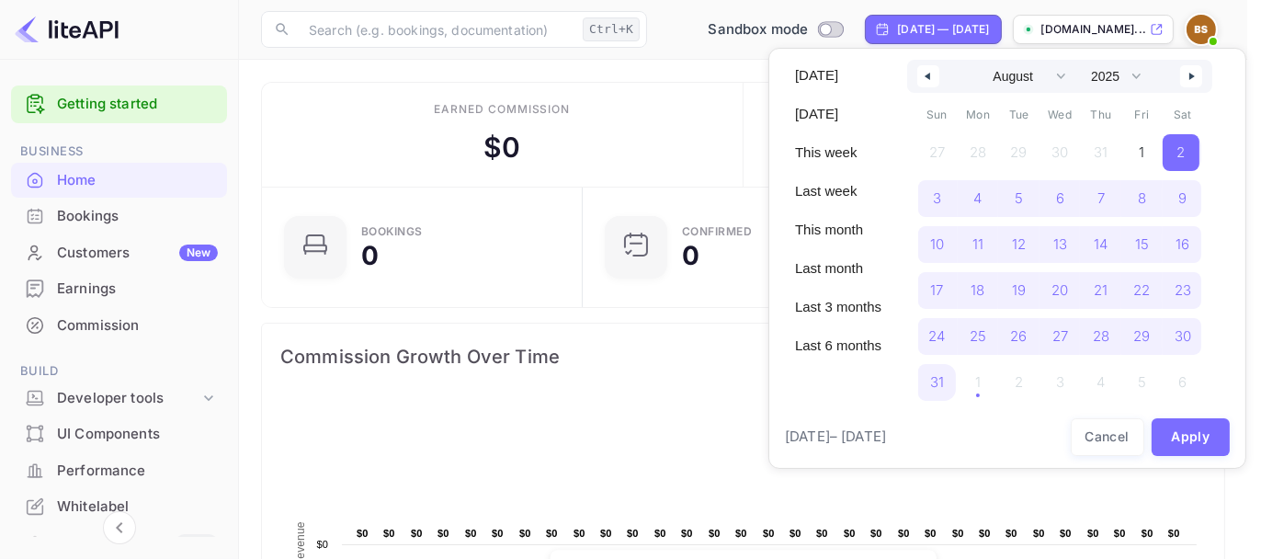 The height and width of the screenshot is (559, 1261). What do you see at coordinates (838, 307) in the screenshot?
I see `button: Last 3 months` at bounding box center [838, 307].